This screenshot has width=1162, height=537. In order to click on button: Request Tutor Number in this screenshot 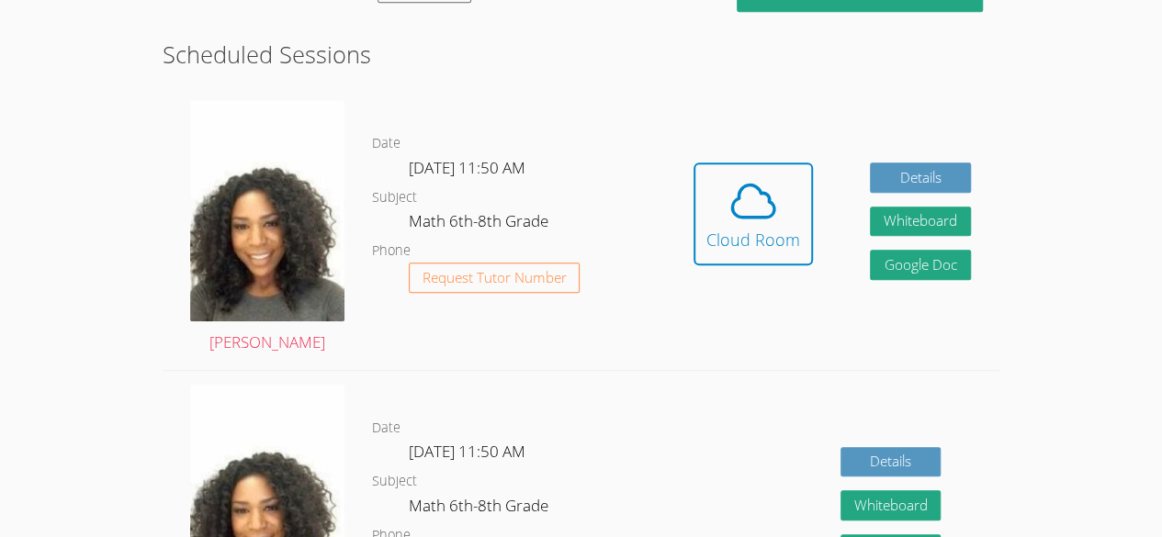, I will do `click(494, 277)`.